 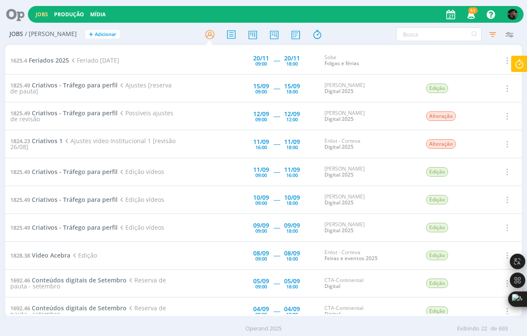 What do you see at coordinates (341, 63) in the screenshot?
I see `a: Folgas e férias` at bounding box center [341, 63].